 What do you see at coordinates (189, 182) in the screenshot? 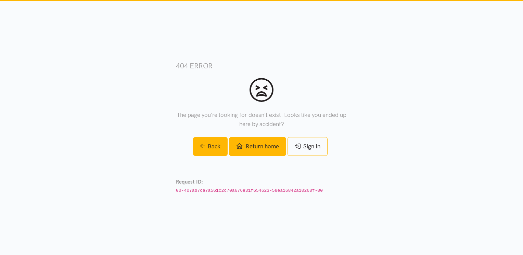
I see `strong: Request ID:` at bounding box center [189, 182].